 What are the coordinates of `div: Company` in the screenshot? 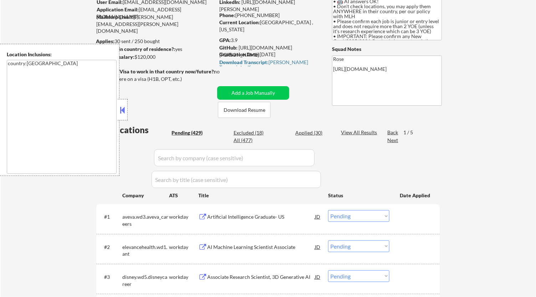 It's located at (145, 196).